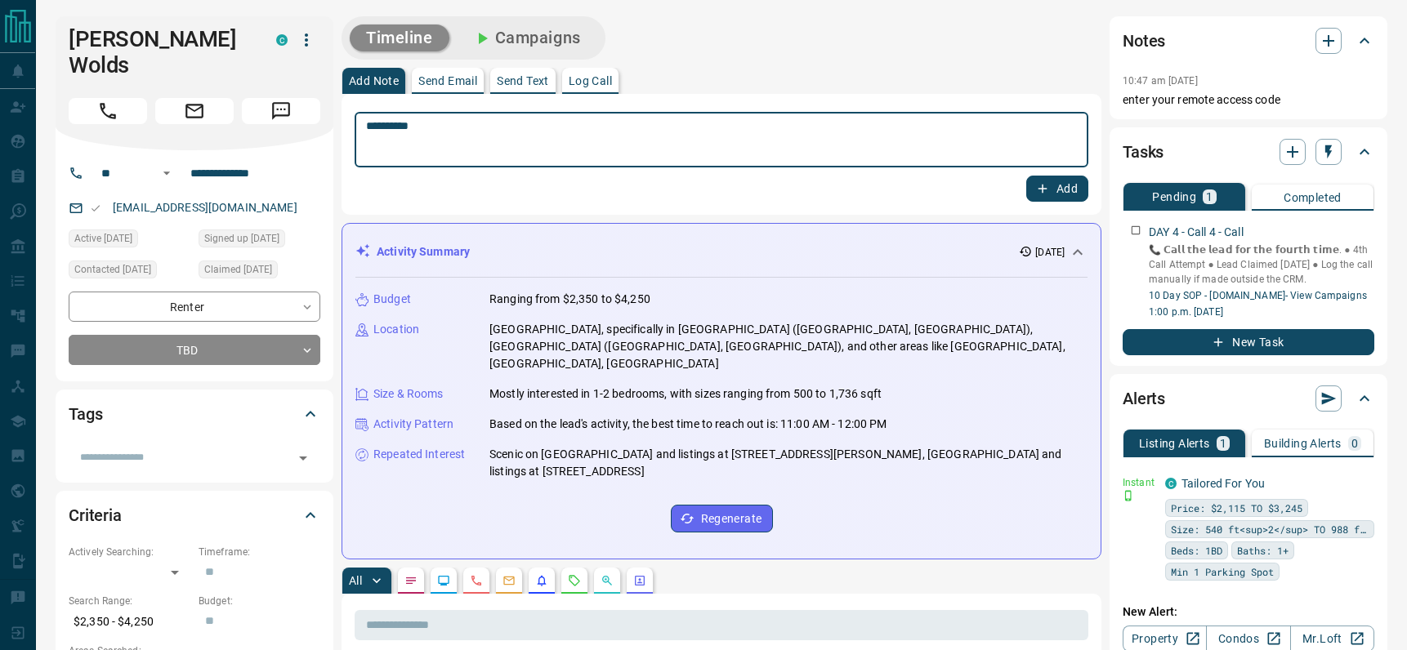 This screenshot has height=650, width=1407. I want to click on p: Add Note, so click(373, 81).